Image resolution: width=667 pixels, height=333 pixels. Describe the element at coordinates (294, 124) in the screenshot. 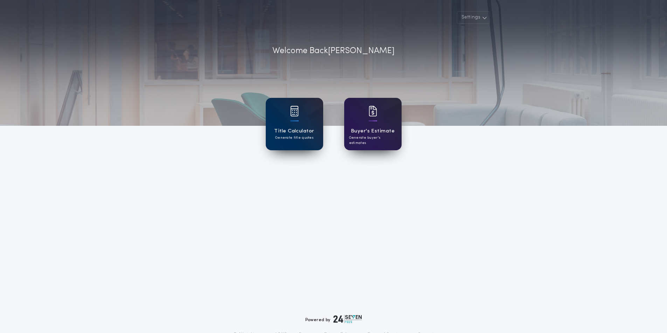

I see `a: card iconTitle CalculatorGenerate title quotes` at that location.